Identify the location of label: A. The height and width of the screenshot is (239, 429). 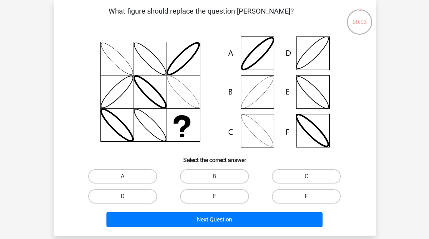
(123, 176).